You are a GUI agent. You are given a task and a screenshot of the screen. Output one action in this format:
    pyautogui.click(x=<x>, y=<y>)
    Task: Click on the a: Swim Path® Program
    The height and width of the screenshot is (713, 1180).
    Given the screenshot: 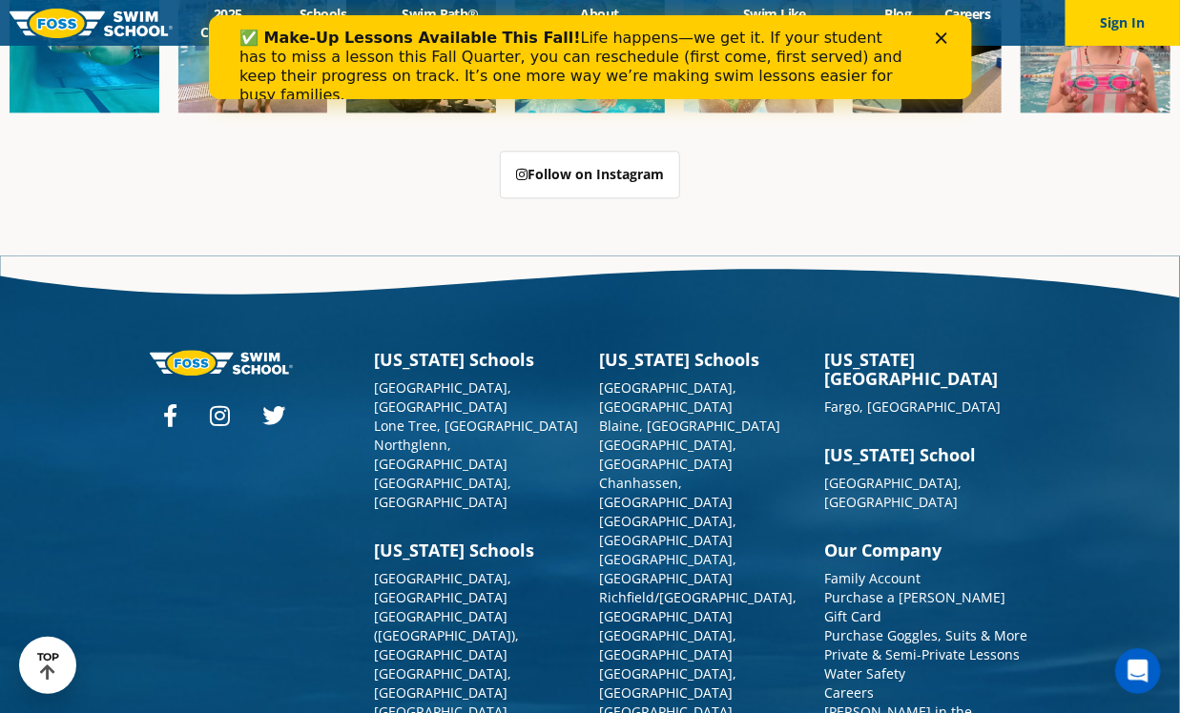 What is the action you would take?
    pyautogui.click(x=441, y=23)
    